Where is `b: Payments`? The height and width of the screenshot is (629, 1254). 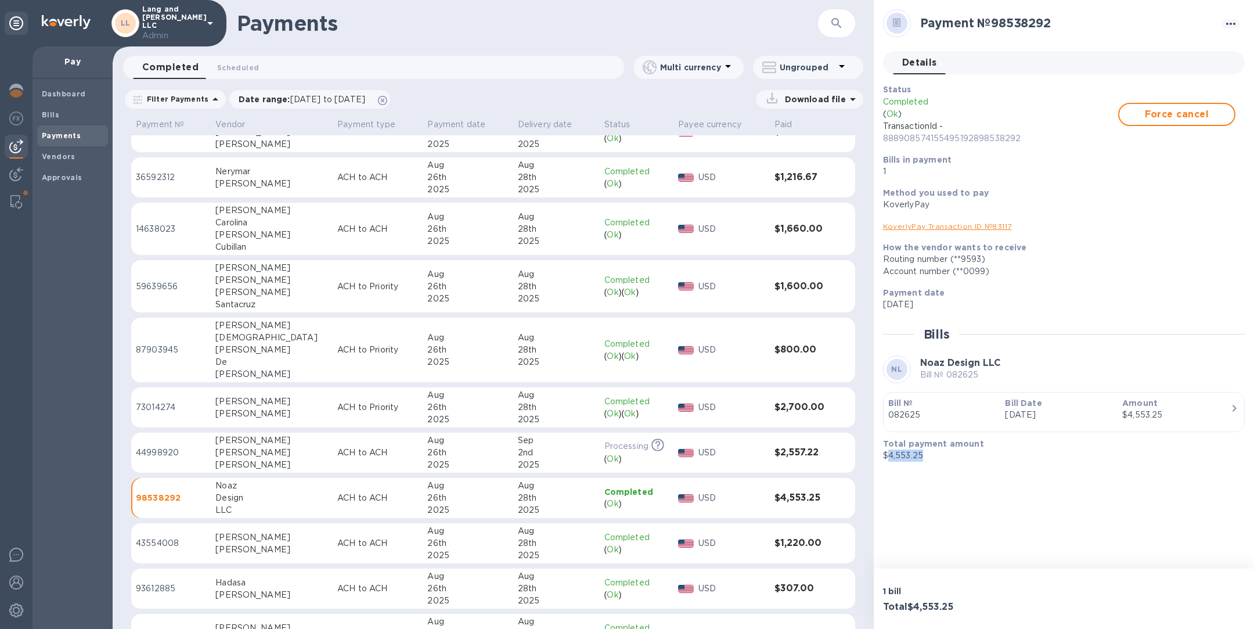 b: Payments is located at coordinates (61, 135).